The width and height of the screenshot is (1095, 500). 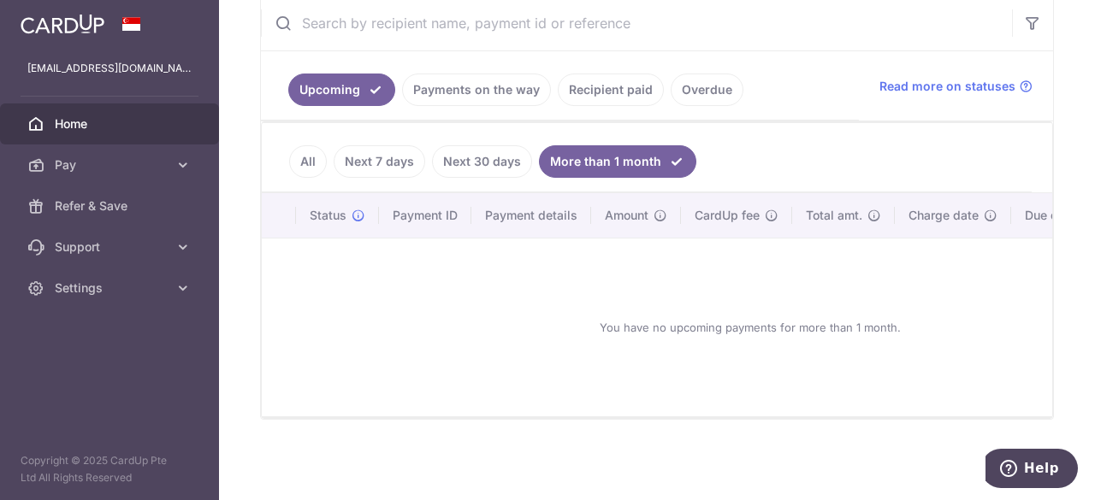 What do you see at coordinates (626, 216) in the screenshot?
I see `span: Amount` at bounding box center [626, 216].